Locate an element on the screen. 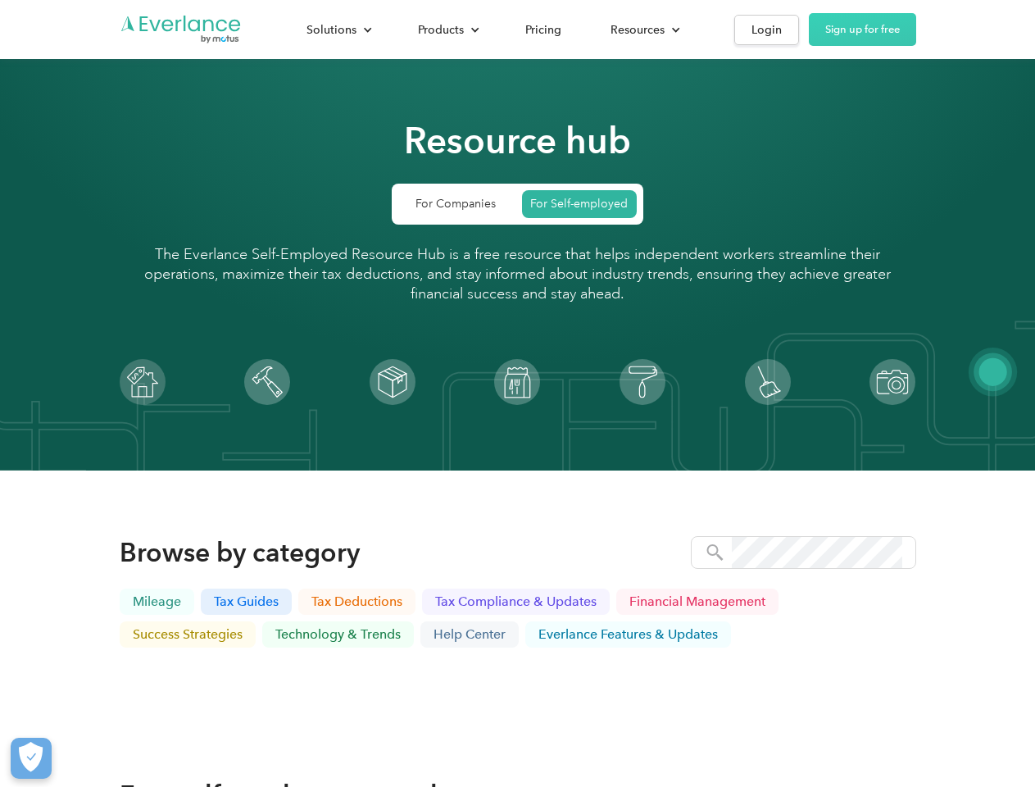 Image resolution: width=1035 pixels, height=787 pixels. p: Help center is located at coordinates (469, 634).